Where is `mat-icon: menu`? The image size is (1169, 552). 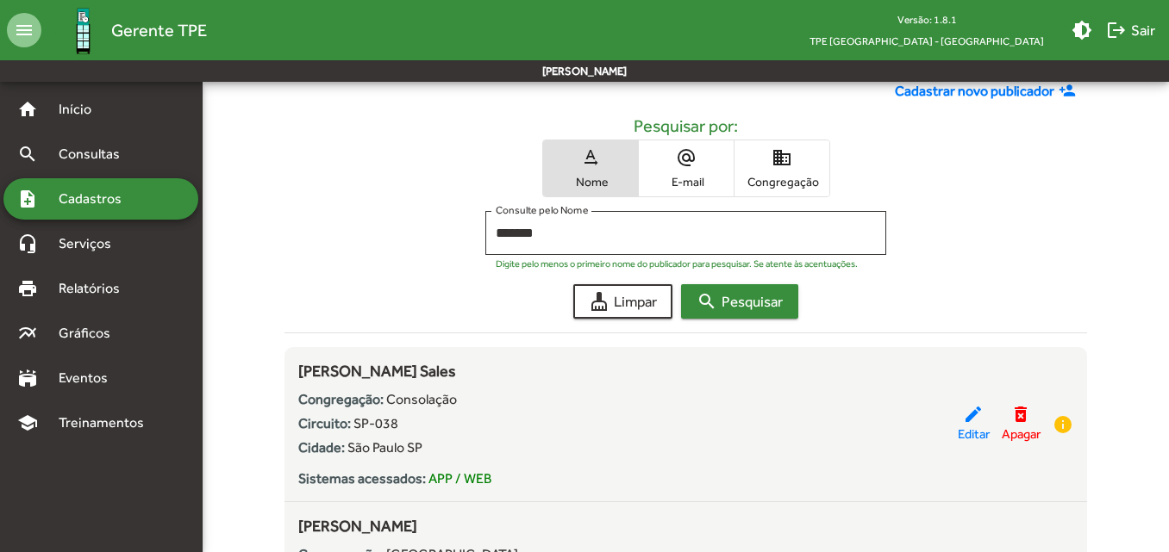
mat-icon: menu is located at coordinates (24, 30).